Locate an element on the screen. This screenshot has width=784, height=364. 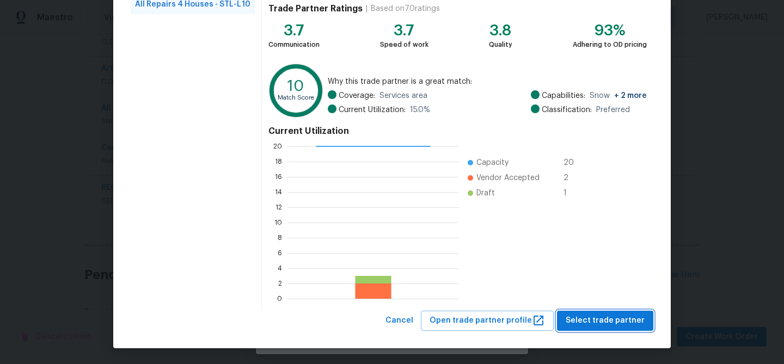
span: Snow is located at coordinates (618, 96).